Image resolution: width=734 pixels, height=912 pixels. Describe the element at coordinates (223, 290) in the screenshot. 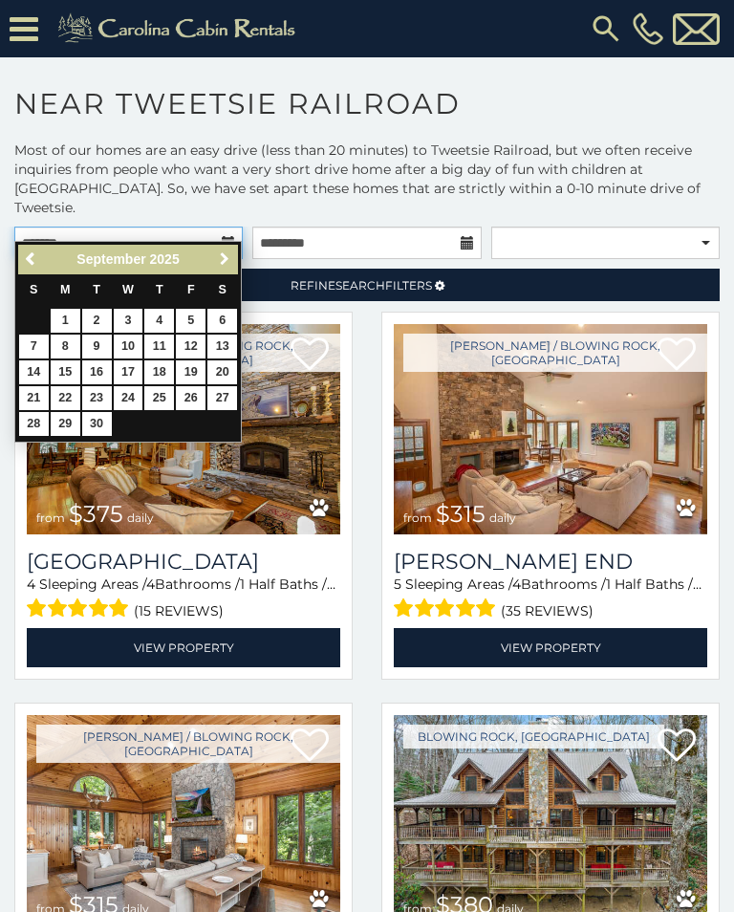

I see `span: Saturday` at that location.